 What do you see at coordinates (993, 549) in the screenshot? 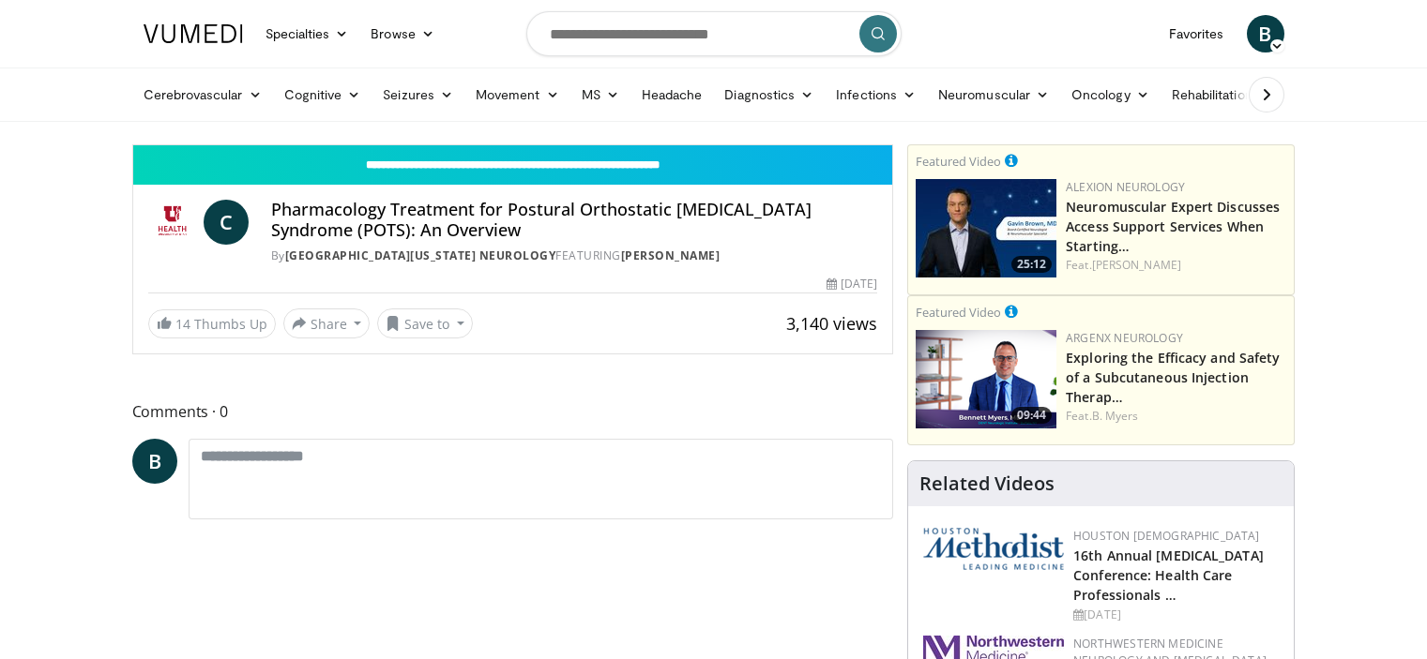
I see `img: 5e4488cc-e109-4a4e-9fd9-73bb9237ee91.png.150x105_q85_autocrop_double_scale_upscale_version-0.2.png` at bounding box center [993, 549].